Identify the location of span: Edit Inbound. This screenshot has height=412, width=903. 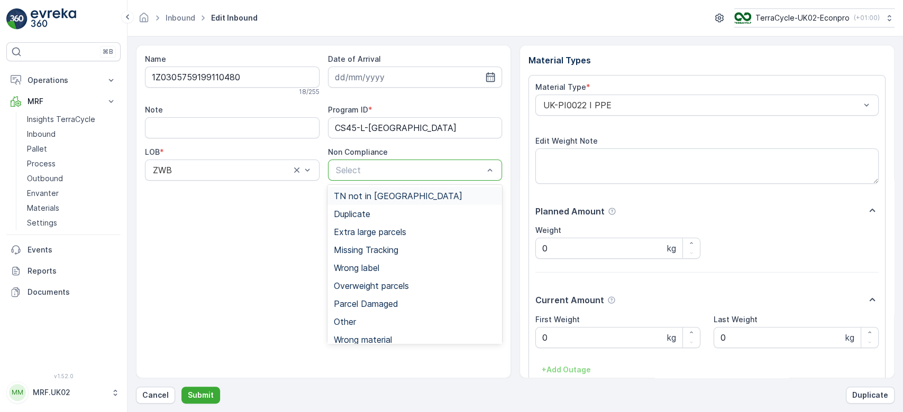
(234, 18).